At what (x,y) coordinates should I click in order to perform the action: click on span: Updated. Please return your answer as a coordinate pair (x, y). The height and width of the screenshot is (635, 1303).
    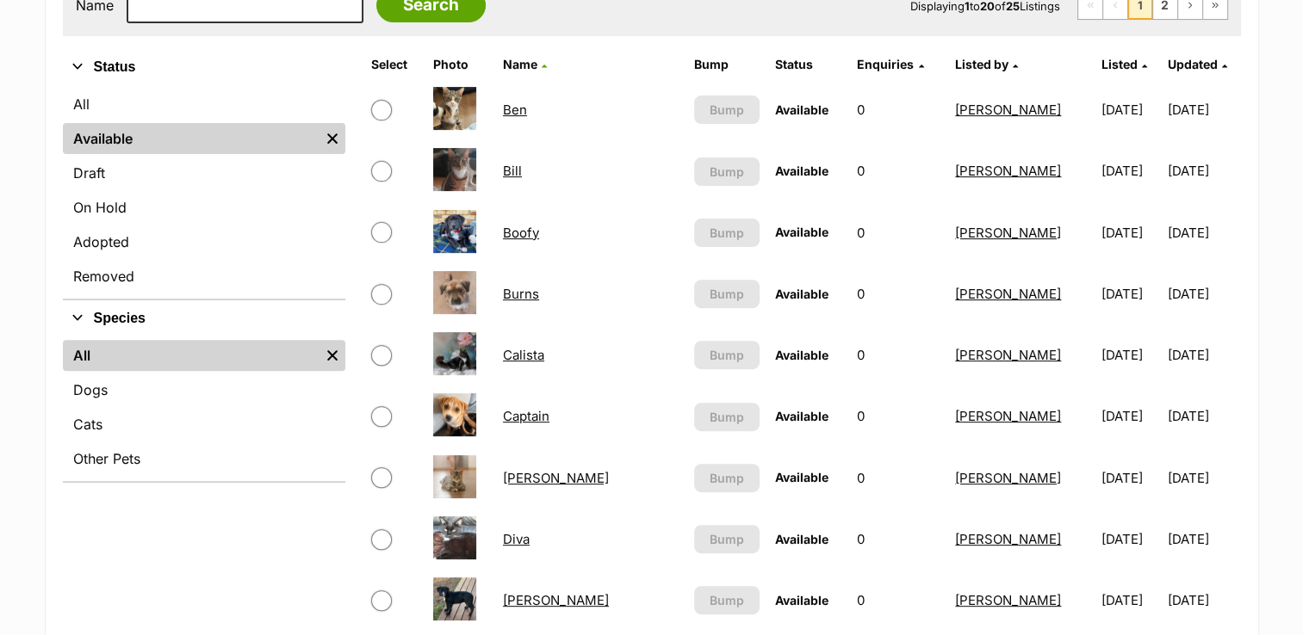
    Looking at the image, I should click on (1192, 64).